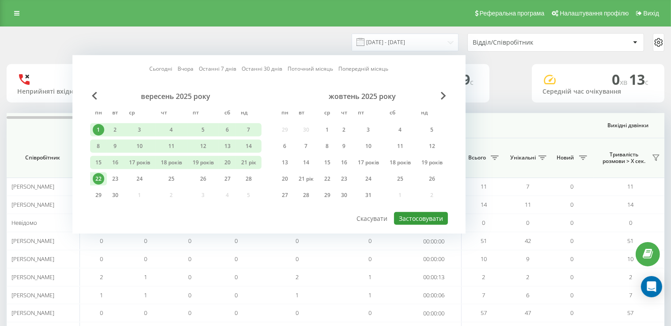 This screenshot has height=326, width=671. What do you see at coordinates (171, 178) in the screenshot?
I see `font: 25` at bounding box center [171, 178].